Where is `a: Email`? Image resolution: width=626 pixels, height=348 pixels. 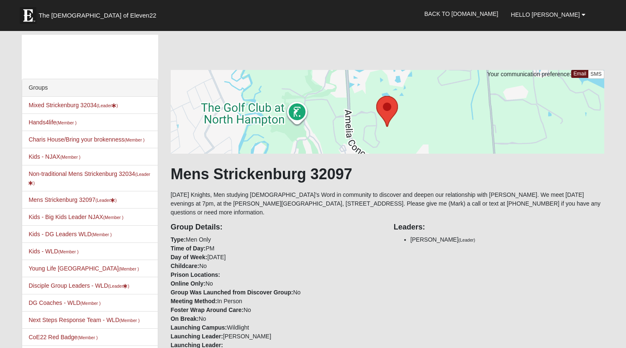
a: Email is located at coordinates (580, 74).